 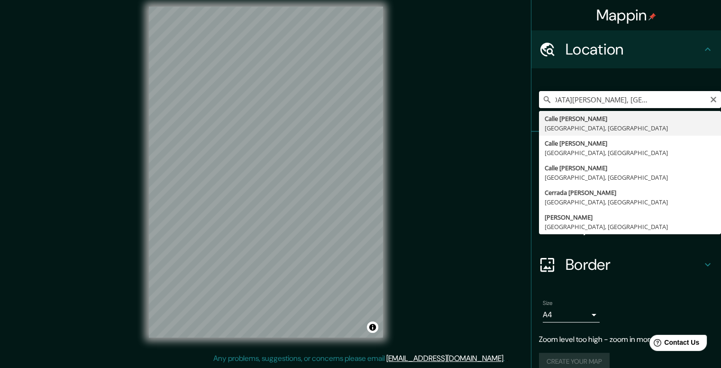 What do you see at coordinates (626, 15) in the screenshot?
I see `h4: Mappin` at bounding box center [626, 15].